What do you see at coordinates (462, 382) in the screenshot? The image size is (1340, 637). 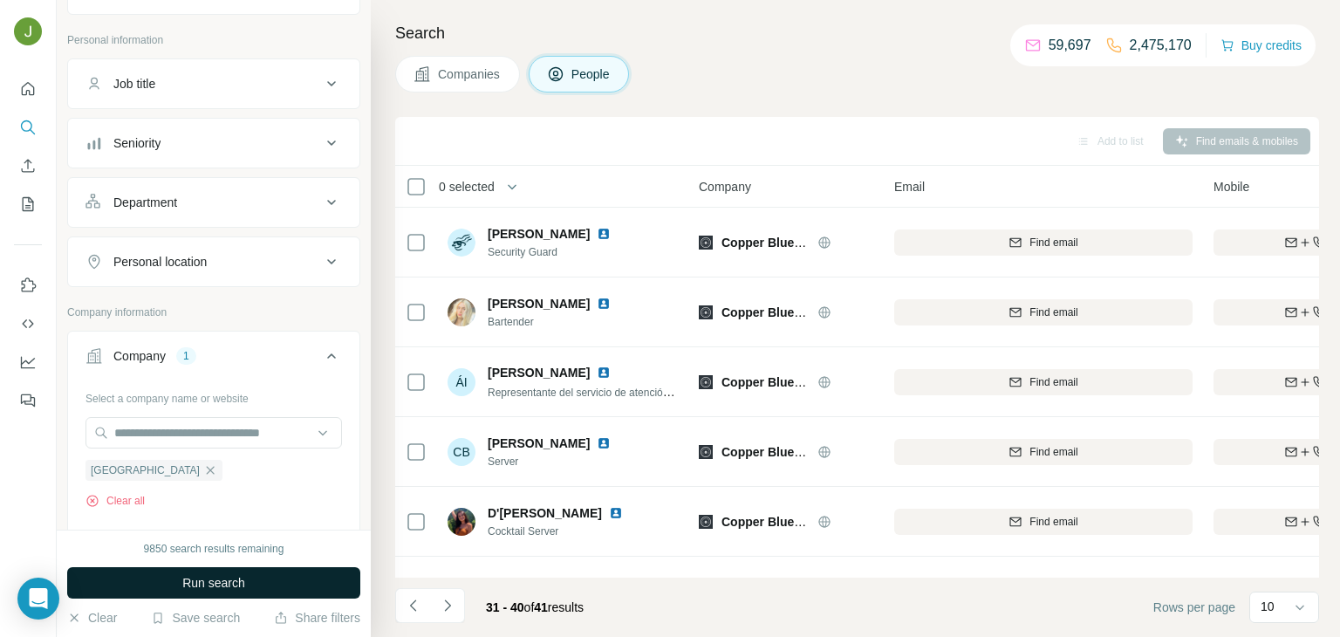 I see `div: ÁI` at bounding box center [462, 382].